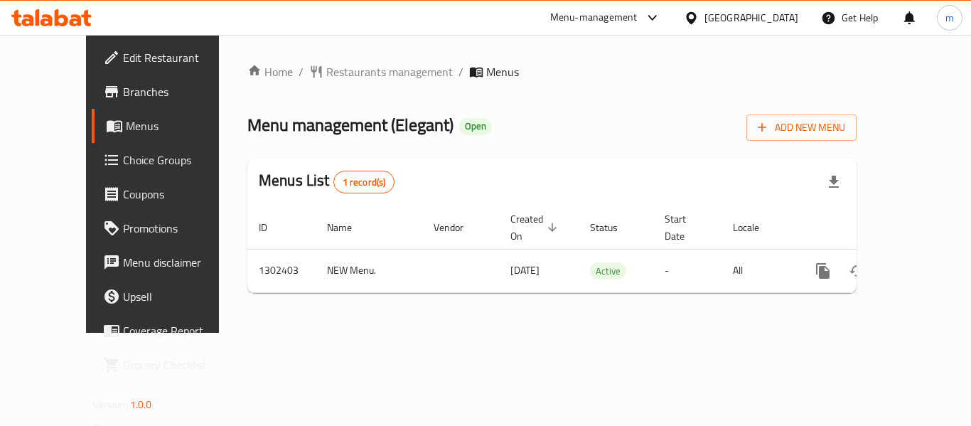 The height and width of the screenshot is (426, 971). What do you see at coordinates (180, 330) in the screenshot?
I see `span: Coverage Report` at bounding box center [180, 330].